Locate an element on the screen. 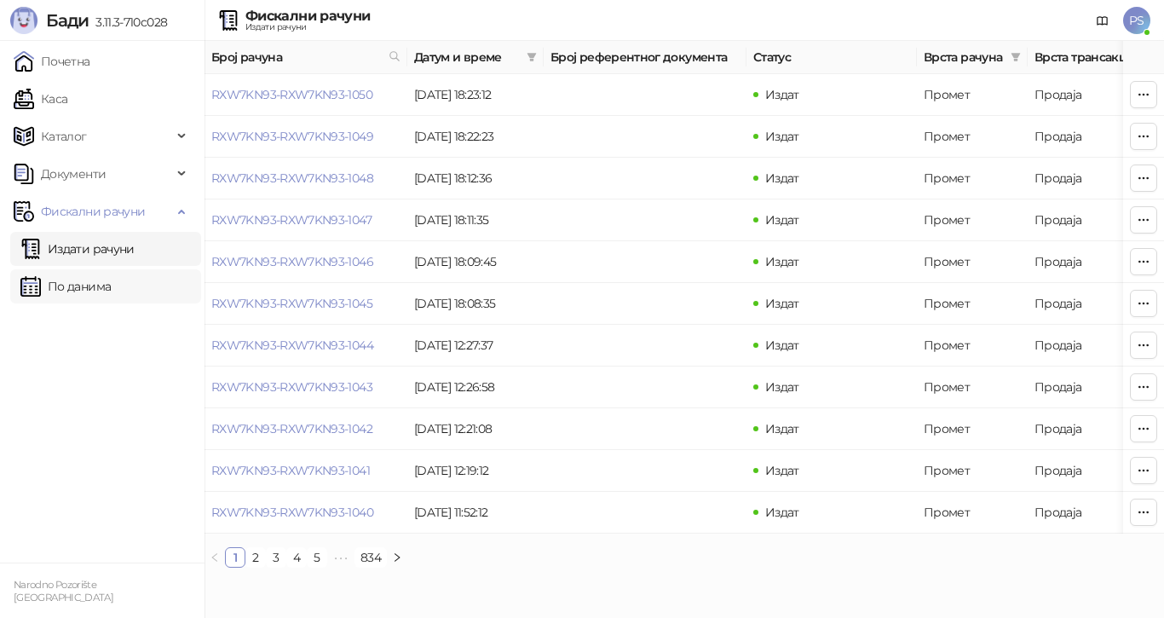  a: Каса is located at coordinates (40, 99).